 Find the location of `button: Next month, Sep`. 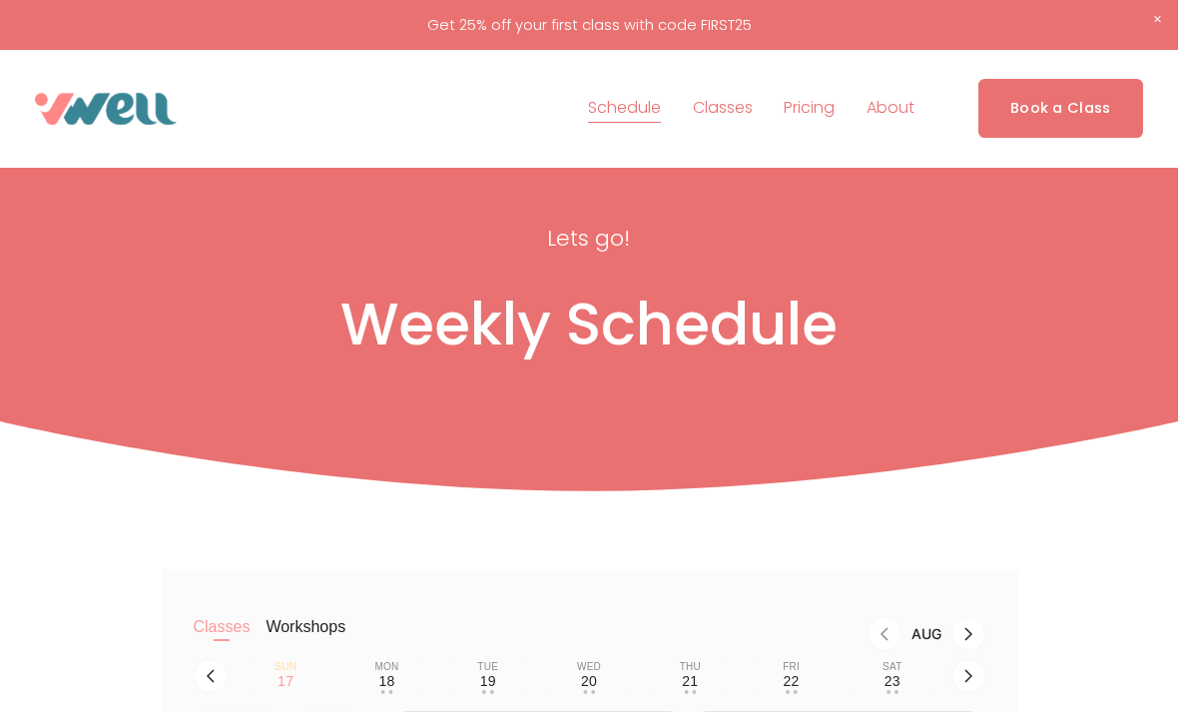

button: Next month, Sep is located at coordinates (968, 634).